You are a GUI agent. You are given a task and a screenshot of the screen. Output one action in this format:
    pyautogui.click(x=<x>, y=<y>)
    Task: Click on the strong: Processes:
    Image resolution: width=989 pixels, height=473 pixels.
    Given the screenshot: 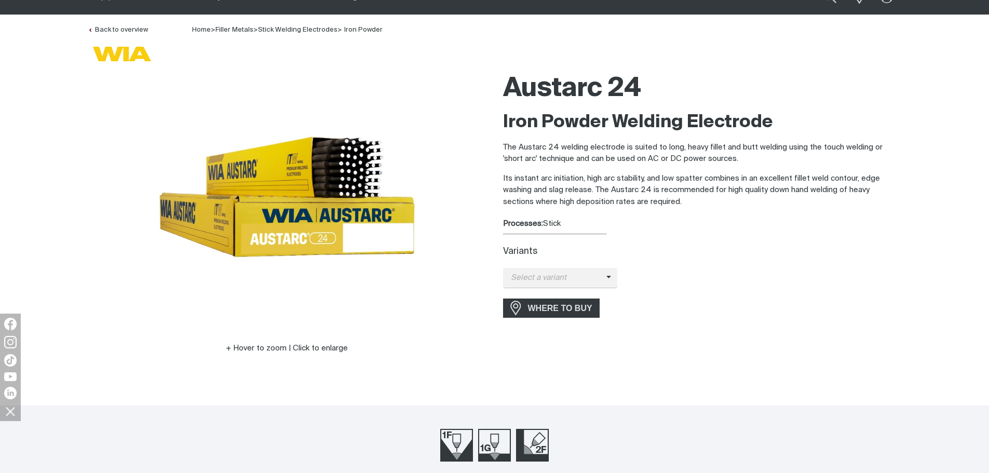 What is the action you would take?
    pyautogui.click(x=523, y=223)
    